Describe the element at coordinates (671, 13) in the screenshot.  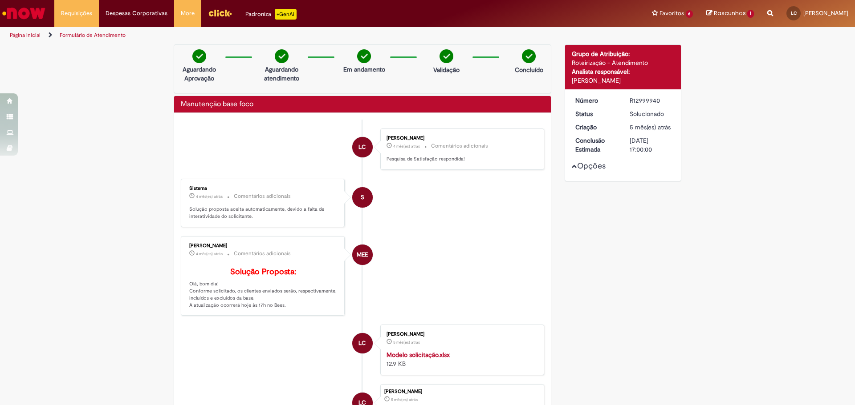
I see `span: Favoritos` at that location.